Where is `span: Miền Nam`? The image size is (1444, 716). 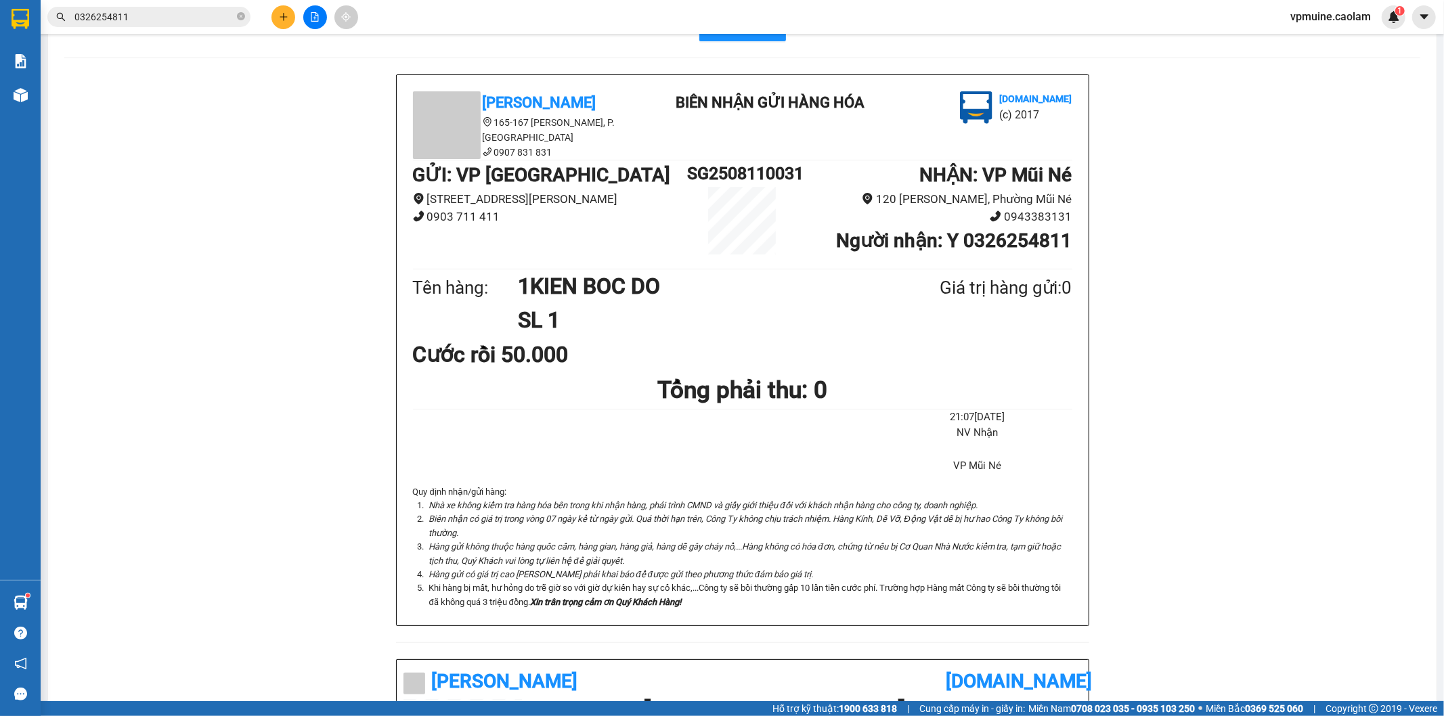 span: Miền Nam is located at coordinates (1112, 709).